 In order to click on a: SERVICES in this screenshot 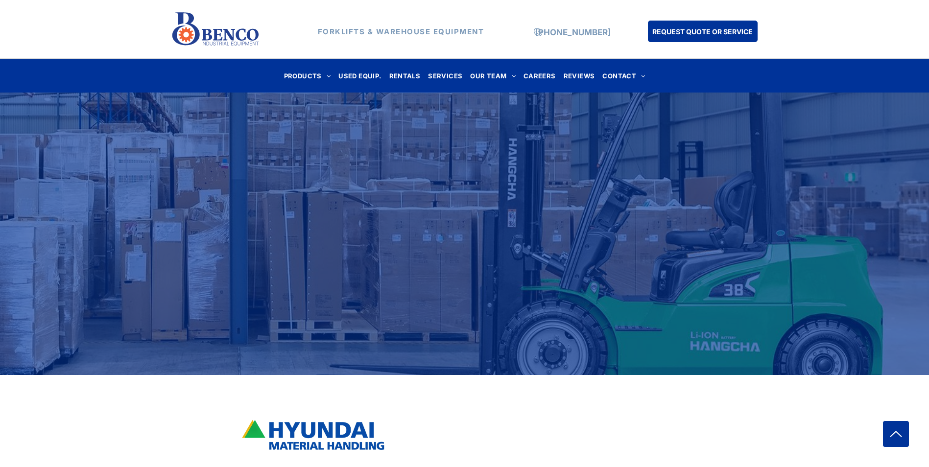, I will do `click(445, 75)`.